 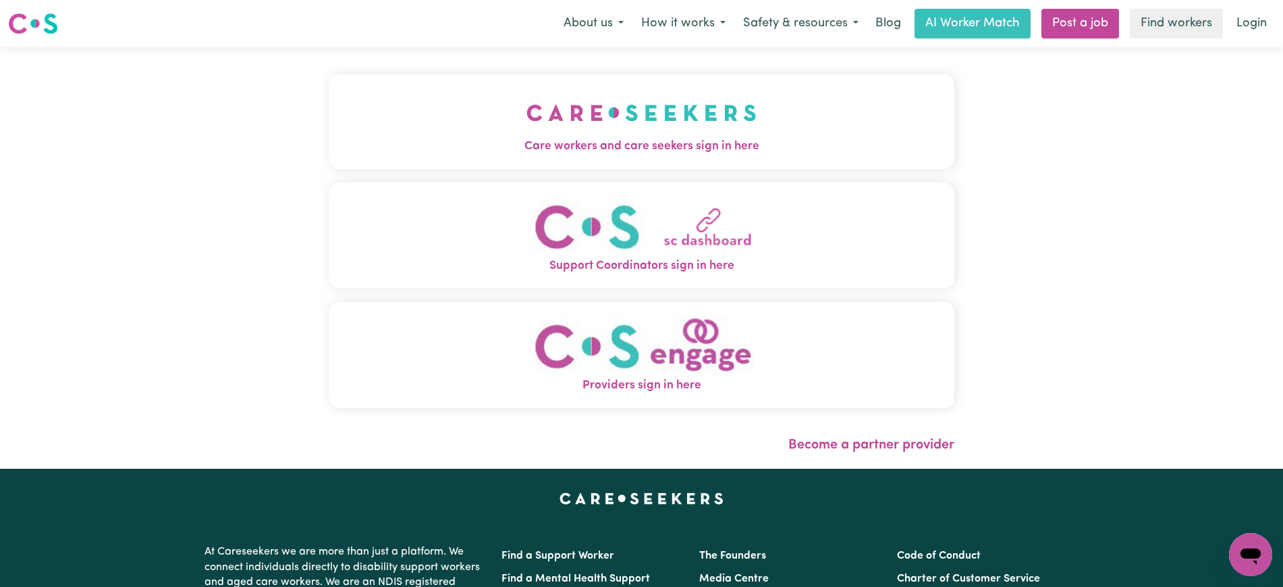 I want to click on a: The Founders, so click(x=732, y=556).